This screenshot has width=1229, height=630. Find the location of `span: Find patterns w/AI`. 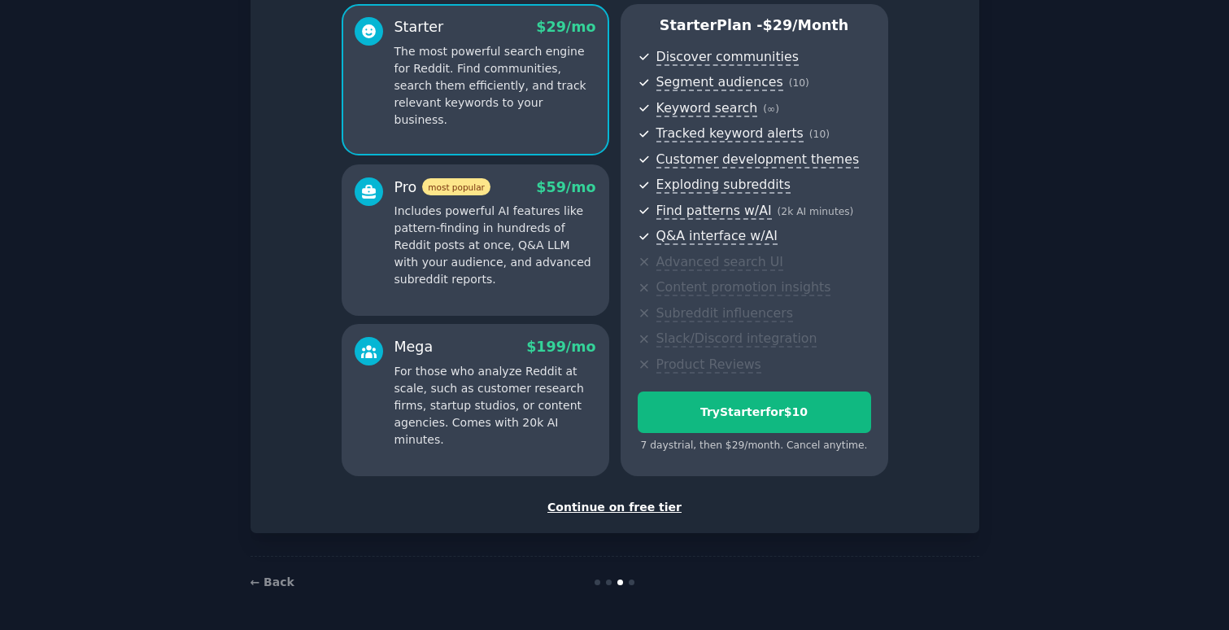

span: Find patterns w/AI is located at coordinates (714, 211).